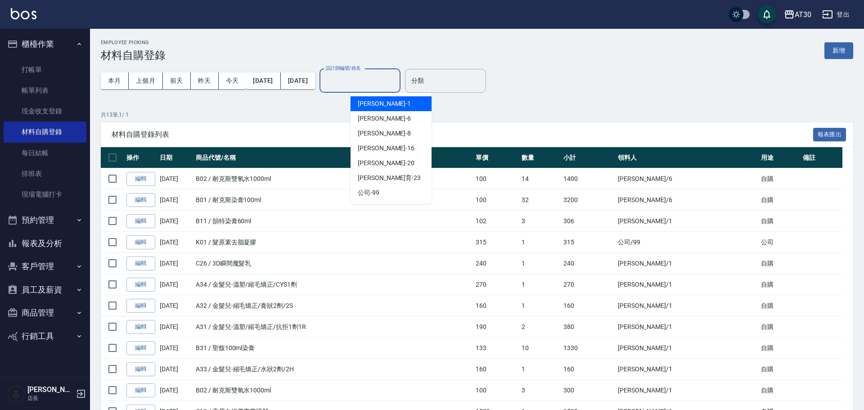 Image resolution: width=864 pixels, height=410 pixels. What do you see at coordinates (589, 348) in the screenshot?
I see `td: 1330` at bounding box center [589, 348].